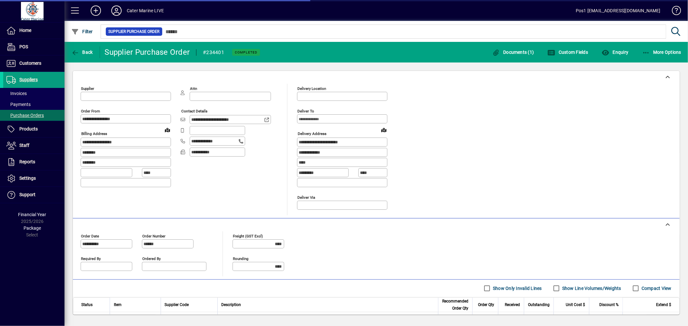  Describe the element at coordinates (189, 319) in the screenshot. I see `td: P102180` at that location.